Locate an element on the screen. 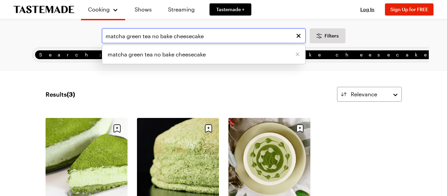  span: Search: matcha green tea no bake cheesecake is located at coordinates (236, 55).